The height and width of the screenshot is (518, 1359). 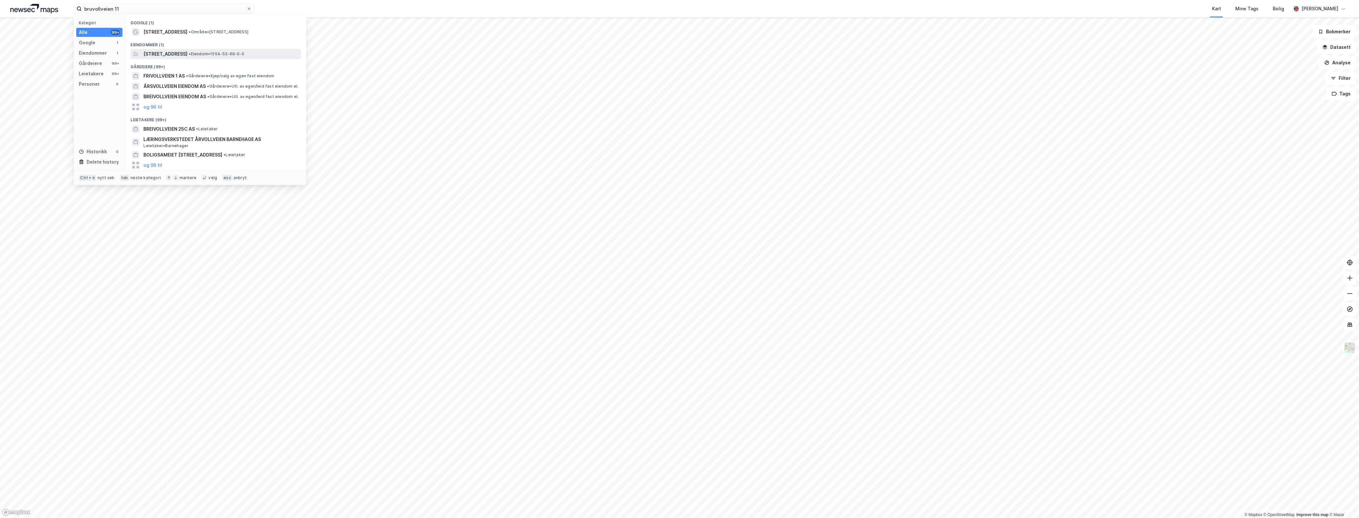 What do you see at coordinates (175, 97) in the screenshot?
I see `span: BREIVOLLVEIEN EIENDOM AS` at bounding box center [175, 97].